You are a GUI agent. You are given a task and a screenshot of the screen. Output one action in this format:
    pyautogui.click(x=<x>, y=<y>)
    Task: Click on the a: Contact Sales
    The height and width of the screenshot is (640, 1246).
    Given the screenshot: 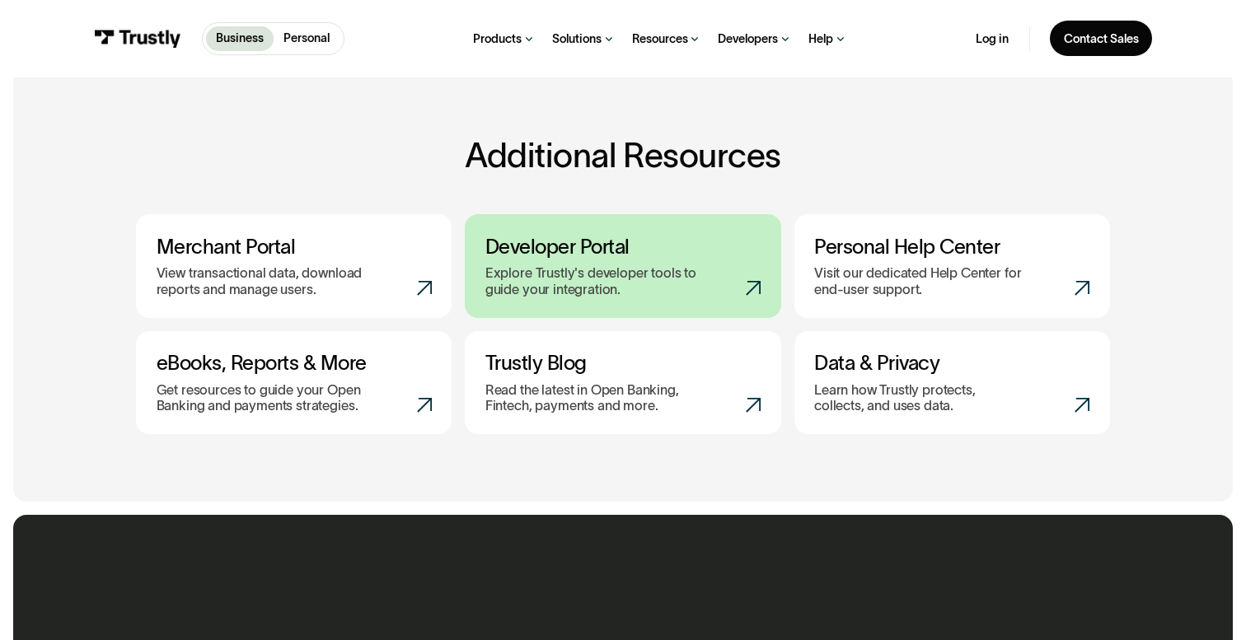 What is the action you would take?
    pyautogui.click(x=1101, y=38)
    